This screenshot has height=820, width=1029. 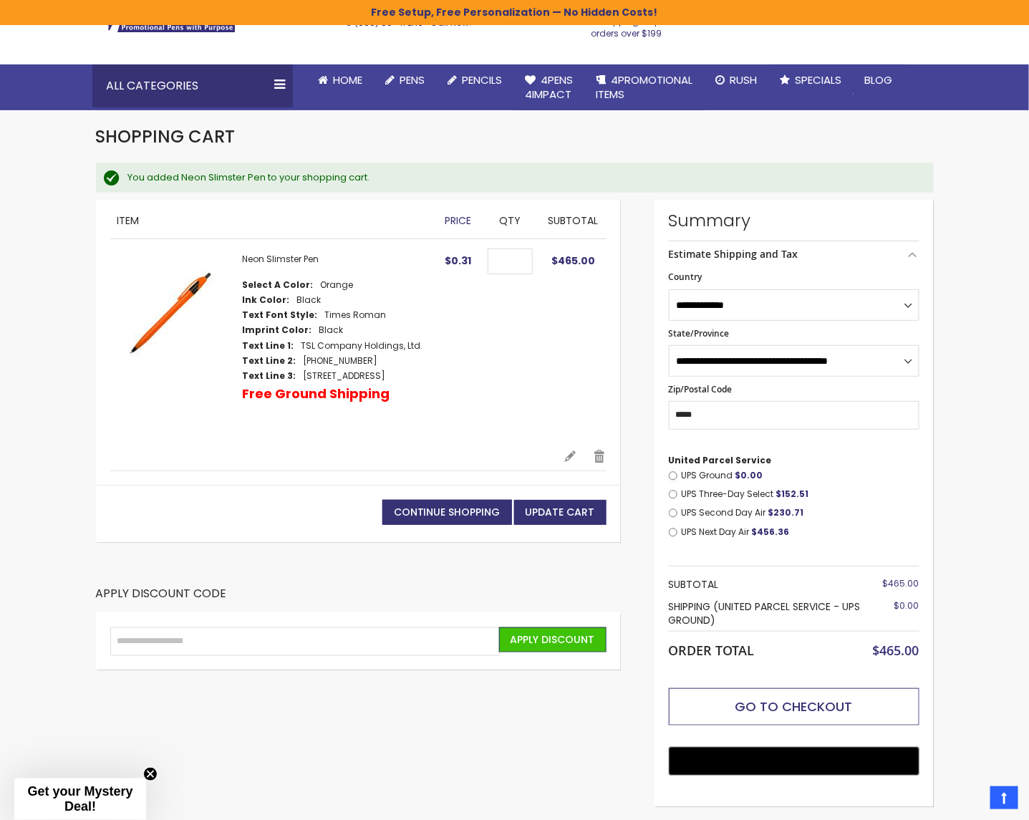 I want to click on span: Pencils, so click(x=482, y=79).